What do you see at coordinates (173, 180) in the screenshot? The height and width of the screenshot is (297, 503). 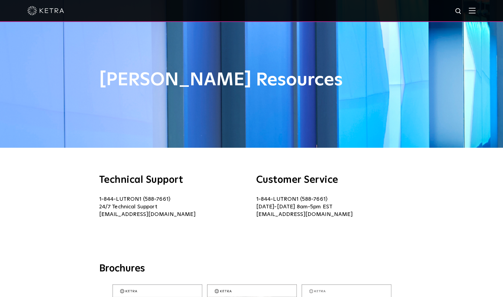 I see `h3: Technical Support` at bounding box center [173, 180].